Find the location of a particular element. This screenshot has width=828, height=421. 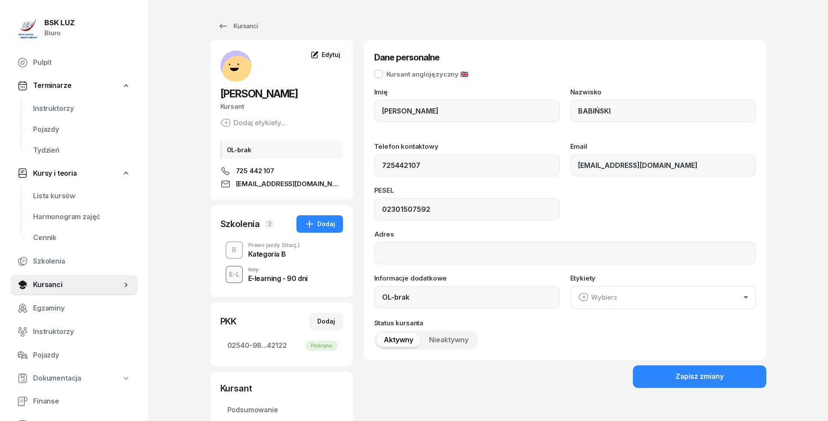

a: Tydzień is located at coordinates (82, 150).